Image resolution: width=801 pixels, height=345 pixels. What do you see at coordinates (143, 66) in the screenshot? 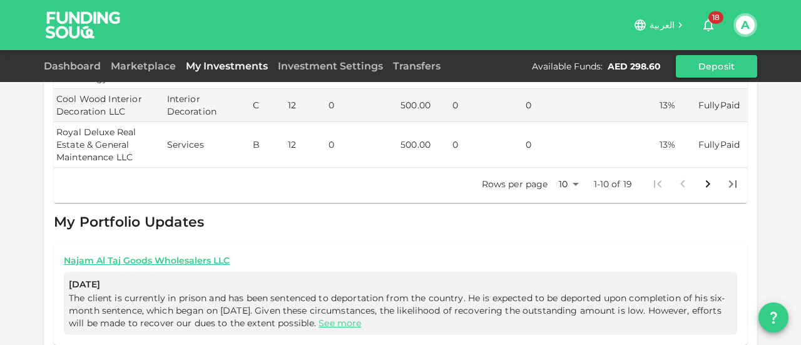
I see `a: Marketplace` at bounding box center [143, 66].